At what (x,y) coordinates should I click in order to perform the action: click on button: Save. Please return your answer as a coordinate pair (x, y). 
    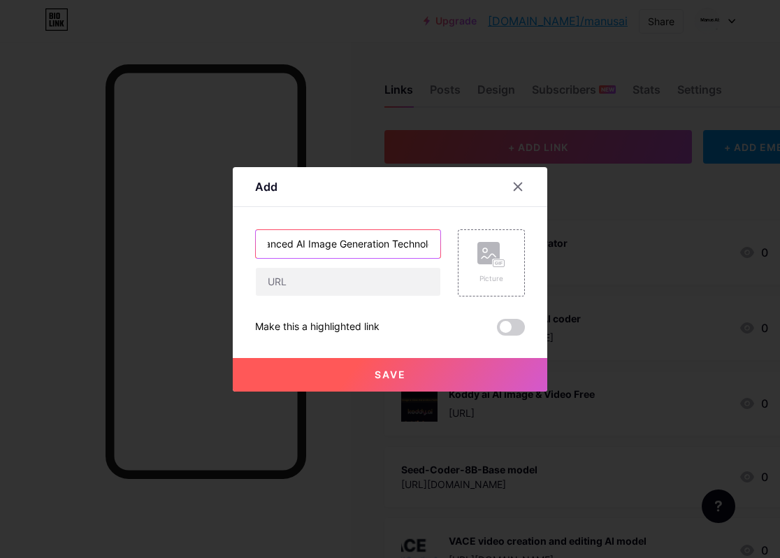
    Looking at the image, I should click on (390, 375).